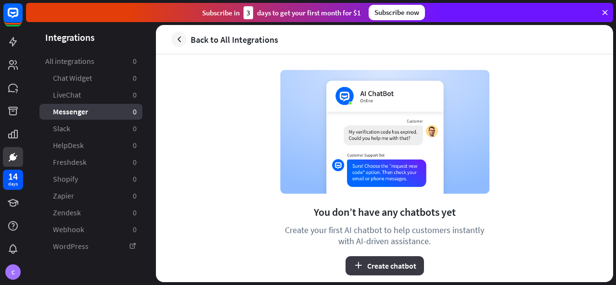 The image size is (616, 285). Describe the element at coordinates (70, 61) in the screenshot. I see `span: All integrations` at that location.